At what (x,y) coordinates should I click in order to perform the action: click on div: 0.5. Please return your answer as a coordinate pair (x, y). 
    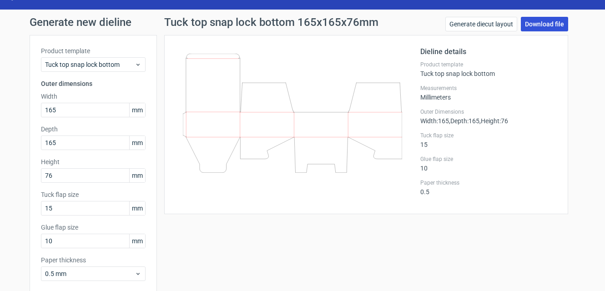
    Looking at the image, I should click on (489, 188).